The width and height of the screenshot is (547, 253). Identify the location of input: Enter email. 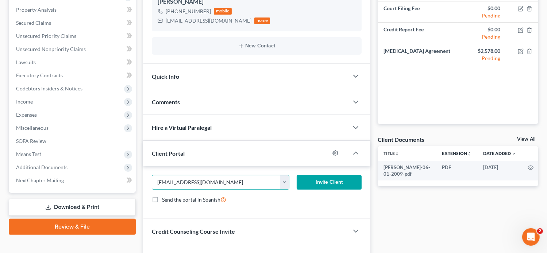
(216, 182).